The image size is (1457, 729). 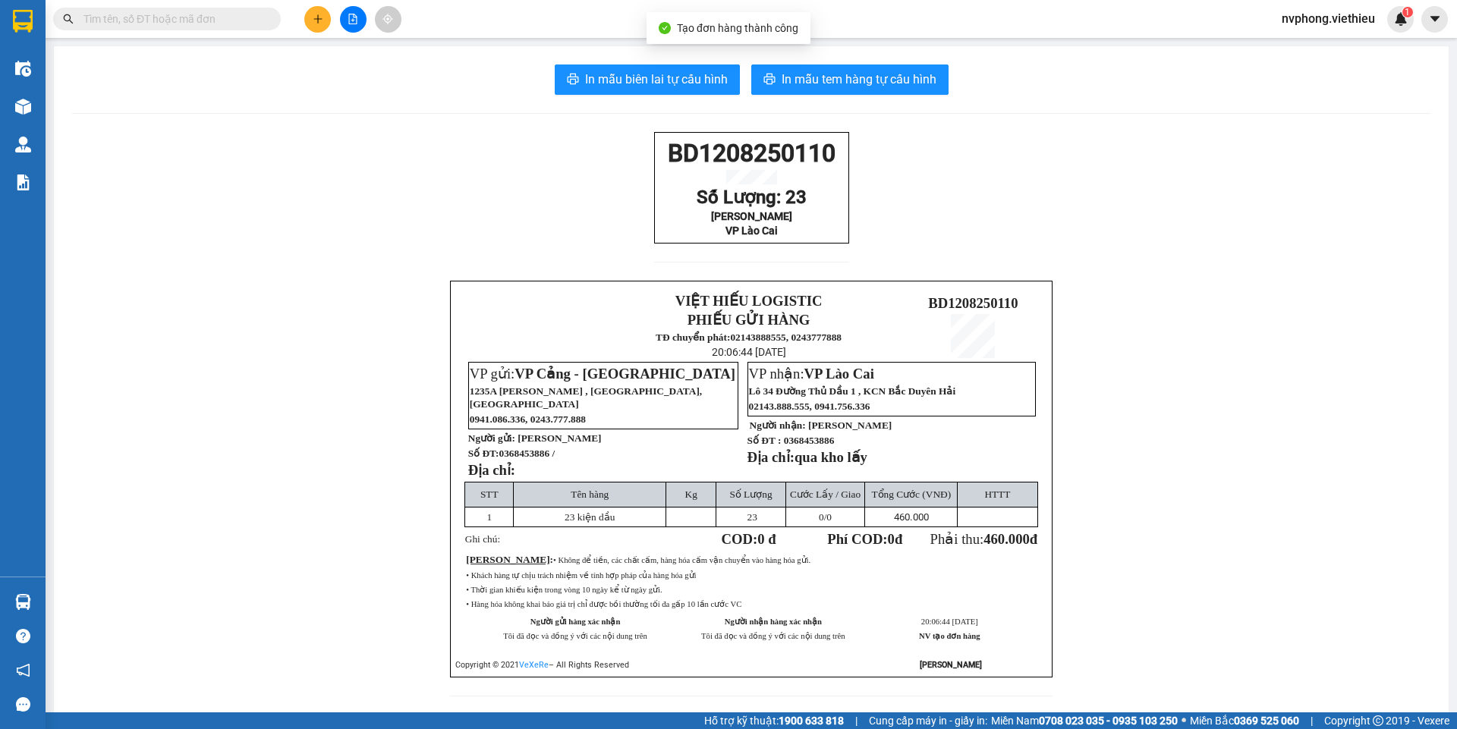 I want to click on span: copyright, so click(x=1378, y=721).